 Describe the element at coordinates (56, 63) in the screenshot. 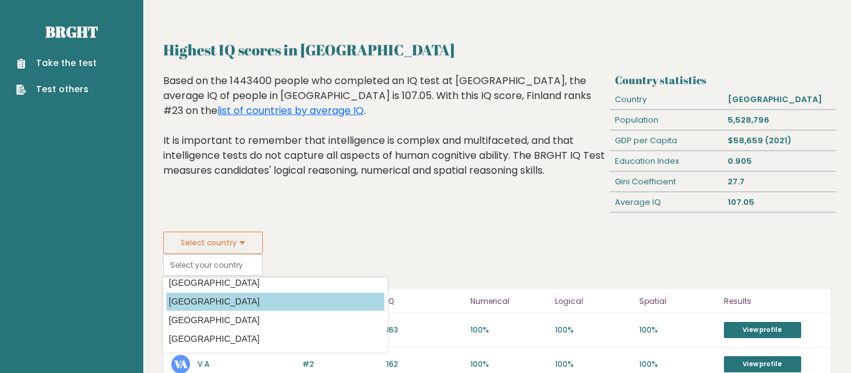

I see `a: Take the test` at that location.